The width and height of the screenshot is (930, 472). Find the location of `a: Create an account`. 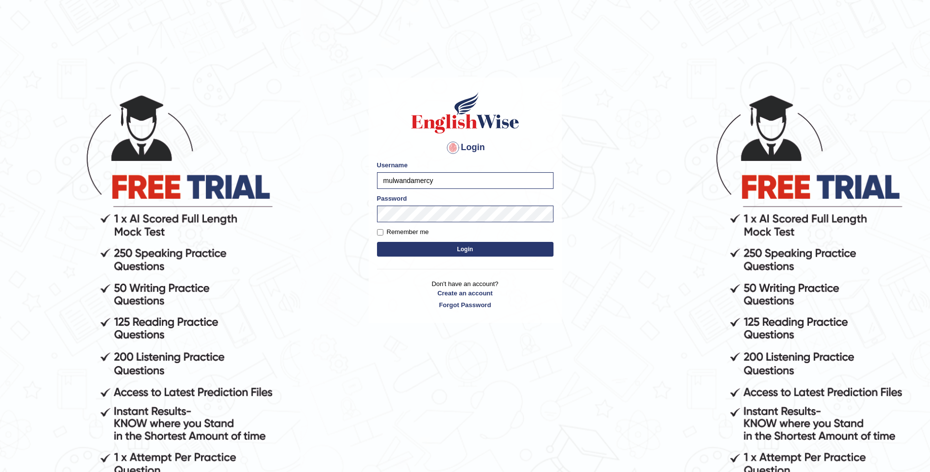

a: Create an account is located at coordinates (465, 293).